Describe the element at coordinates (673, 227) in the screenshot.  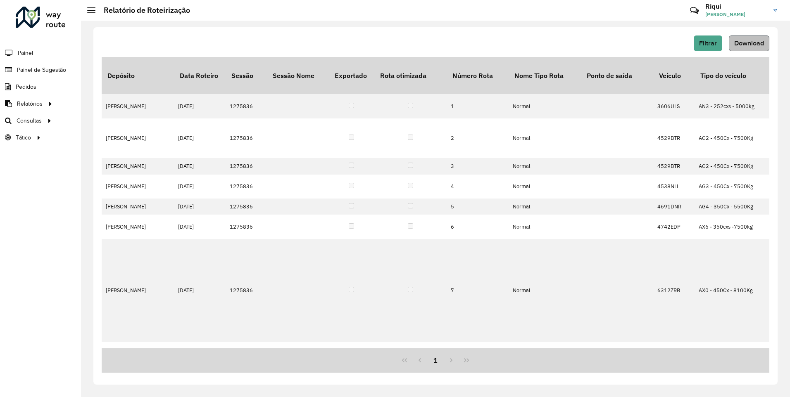
I see `td: 4742EDP` at that location.